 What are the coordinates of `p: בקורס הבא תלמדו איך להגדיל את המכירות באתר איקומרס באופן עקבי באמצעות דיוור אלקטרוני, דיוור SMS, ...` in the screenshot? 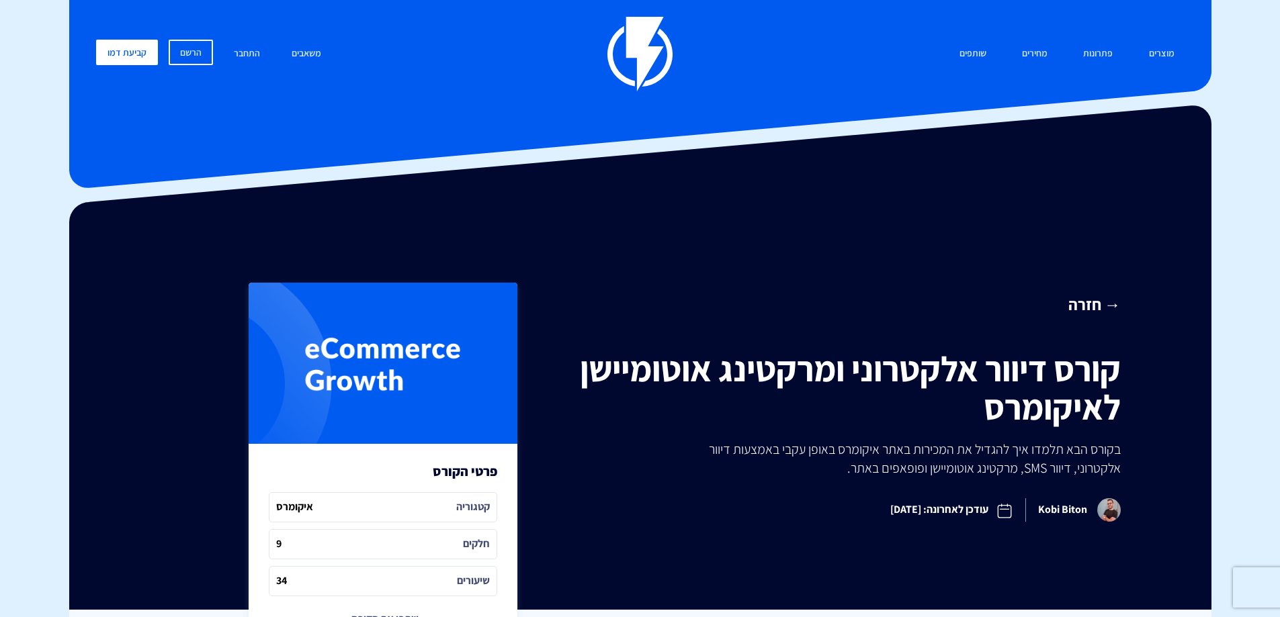 It's located at (899, 459).